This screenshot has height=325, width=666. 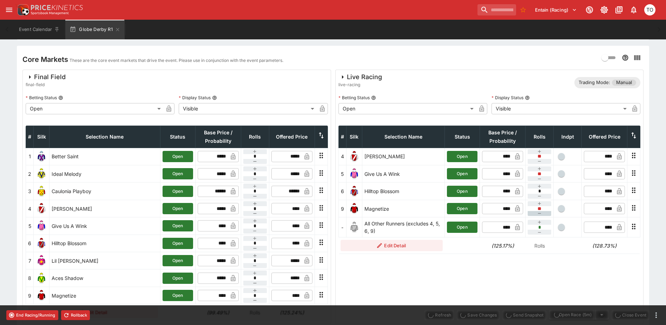 What do you see at coordinates (354, 227) in the screenshot?
I see `img: blank-silk.png` at bounding box center [354, 227].